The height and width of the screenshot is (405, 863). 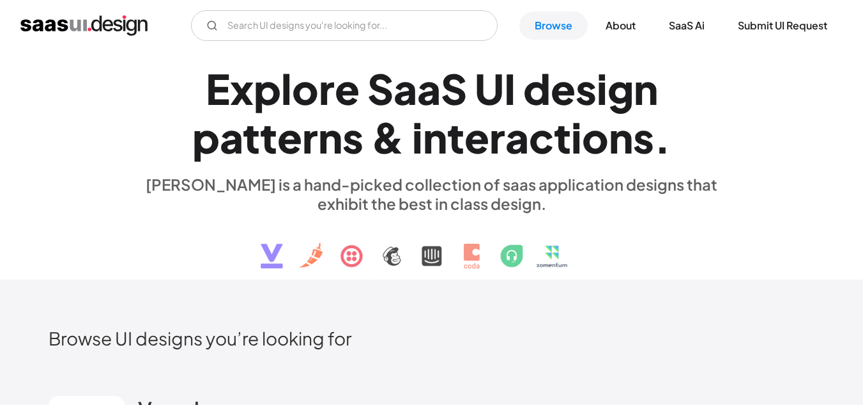 I want to click on input: Search UI designs you're looking for..., so click(x=344, y=26).